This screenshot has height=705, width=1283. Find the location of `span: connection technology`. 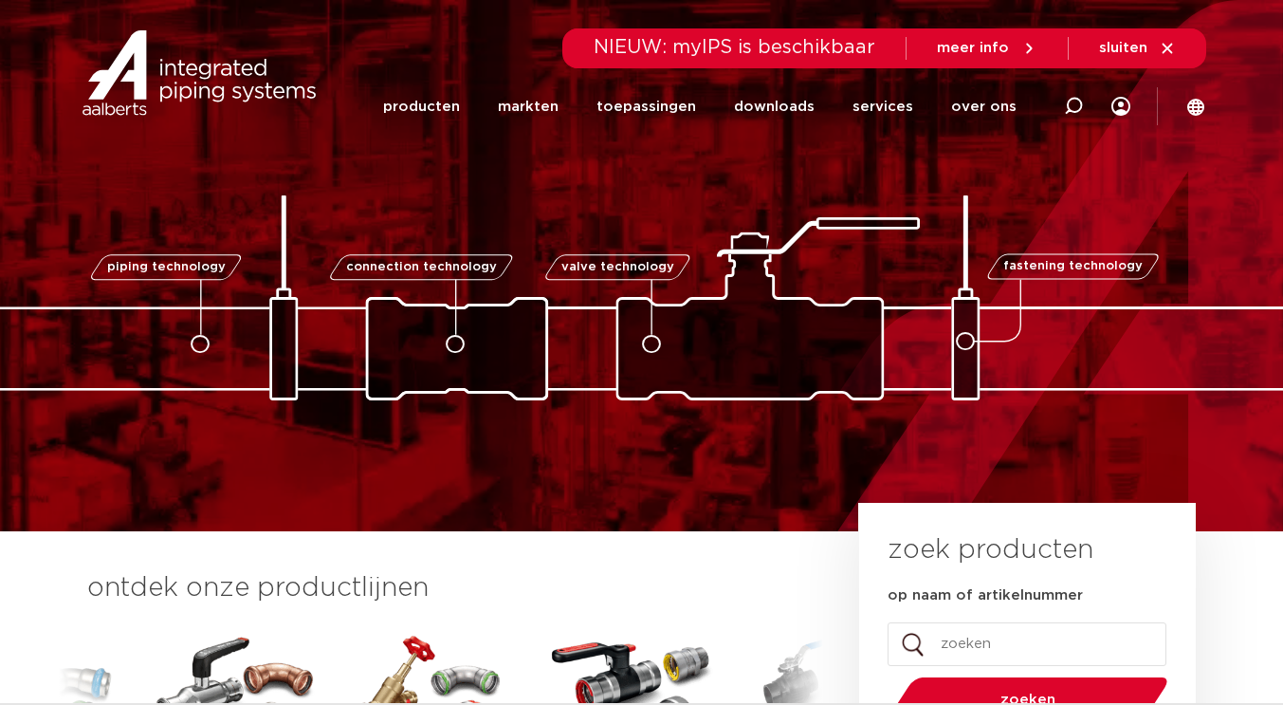

span: connection technology is located at coordinates (420, 266).